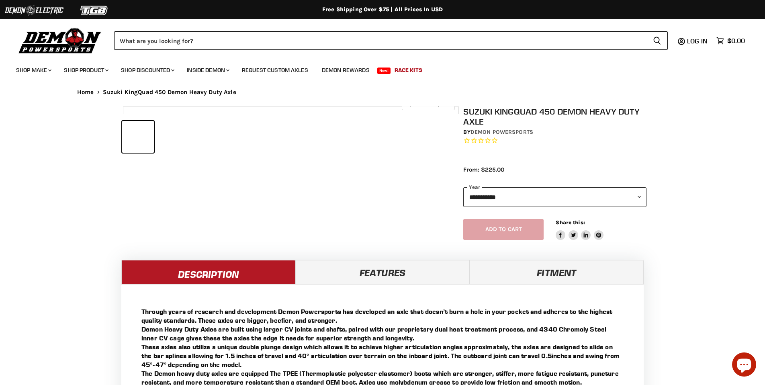  What do you see at coordinates (698, 41) in the screenshot?
I see `span: Log in` at bounding box center [698, 41].